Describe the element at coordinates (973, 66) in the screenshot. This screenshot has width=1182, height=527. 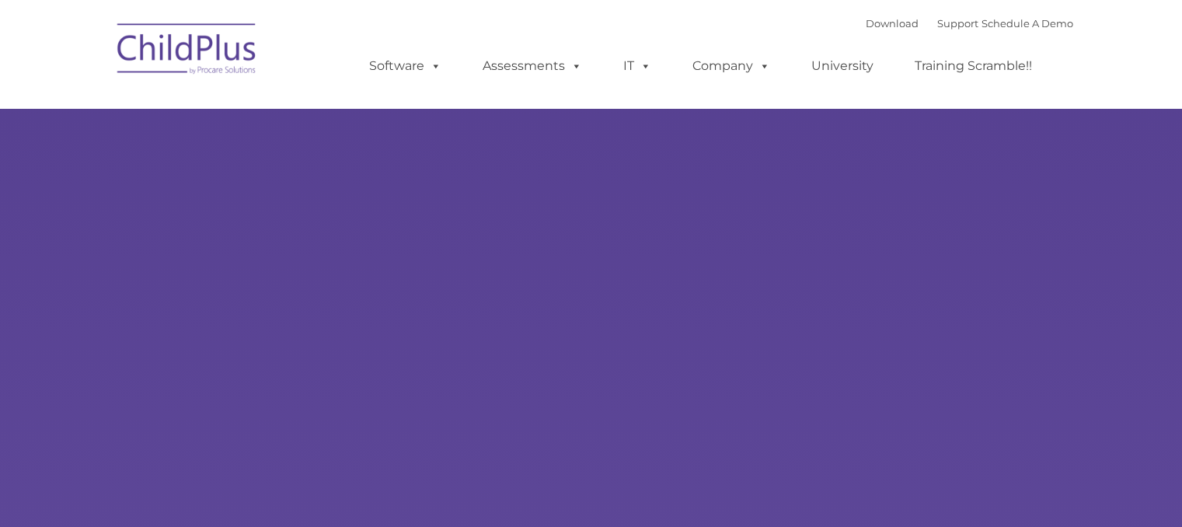
I see `a: Training Scramble!!` at that location.